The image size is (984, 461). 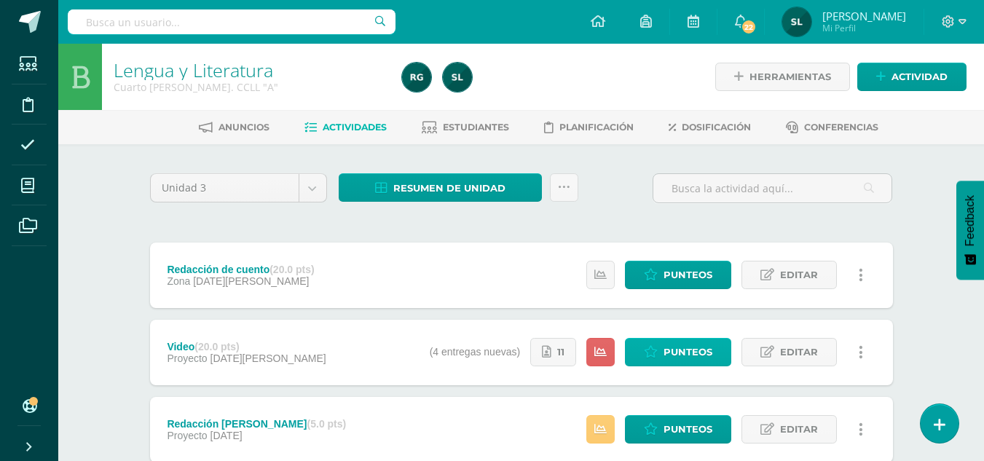 What do you see at coordinates (246, 347) in the screenshot?
I see `div: Video` at bounding box center [246, 347].